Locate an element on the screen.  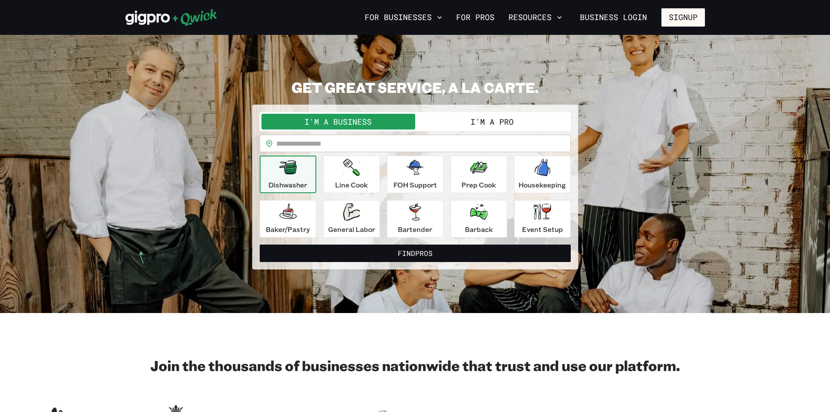
button: General Labor is located at coordinates (352, 219).